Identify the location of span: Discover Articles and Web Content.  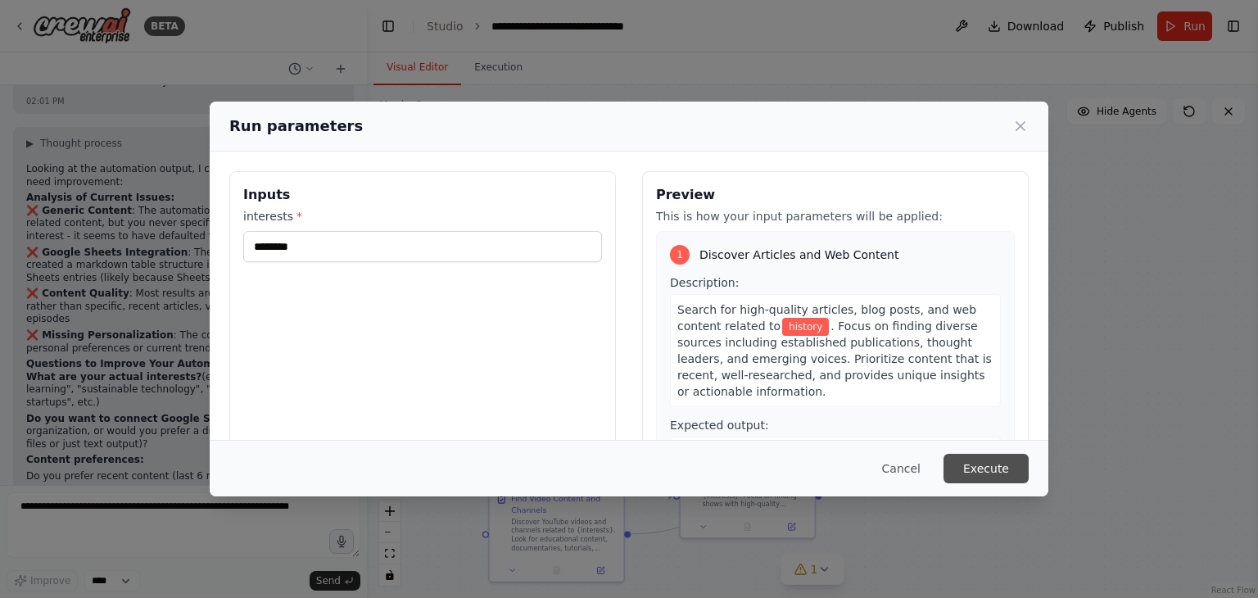
(798, 255).